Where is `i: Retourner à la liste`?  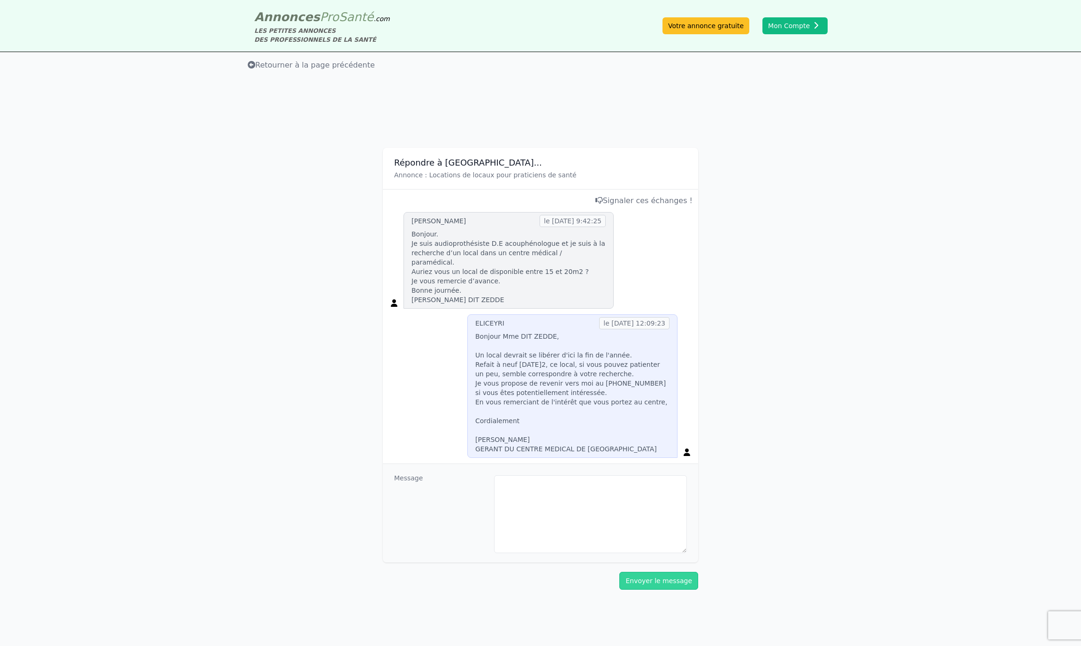 i: Retourner à la liste is located at coordinates (252, 65).